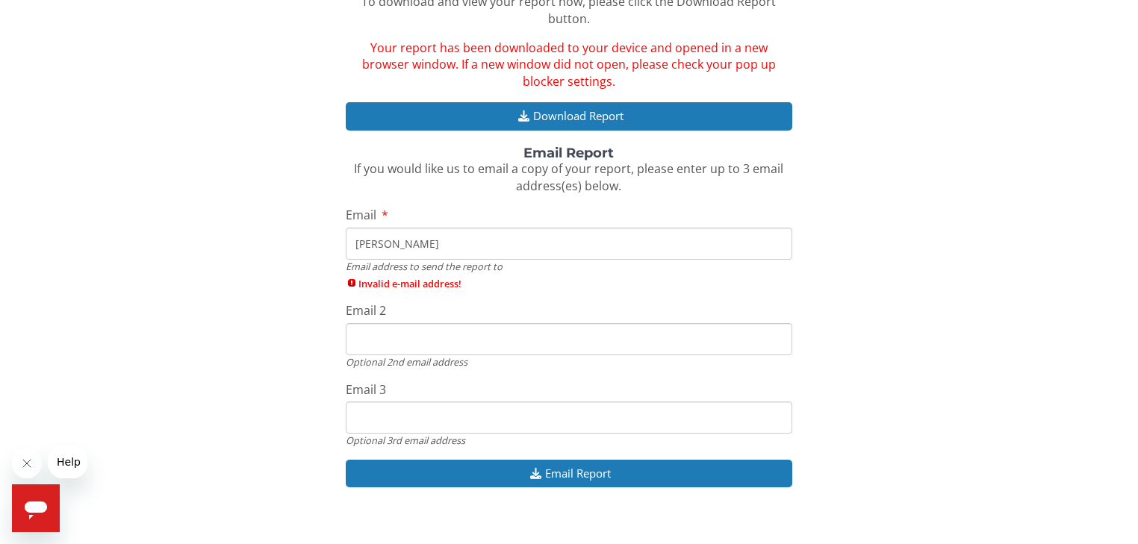 This screenshot has height=544, width=1138. Describe the element at coordinates (568, 177) in the screenshot. I see `span: If you would like us to email a copy of your report, please enter up to 3 email address(es) below.` at that location.